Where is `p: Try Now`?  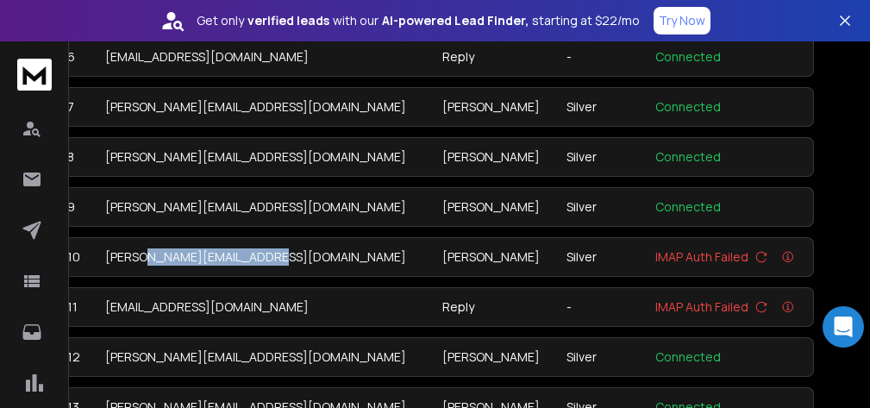
p: Try Now is located at coordinates (682, 21).